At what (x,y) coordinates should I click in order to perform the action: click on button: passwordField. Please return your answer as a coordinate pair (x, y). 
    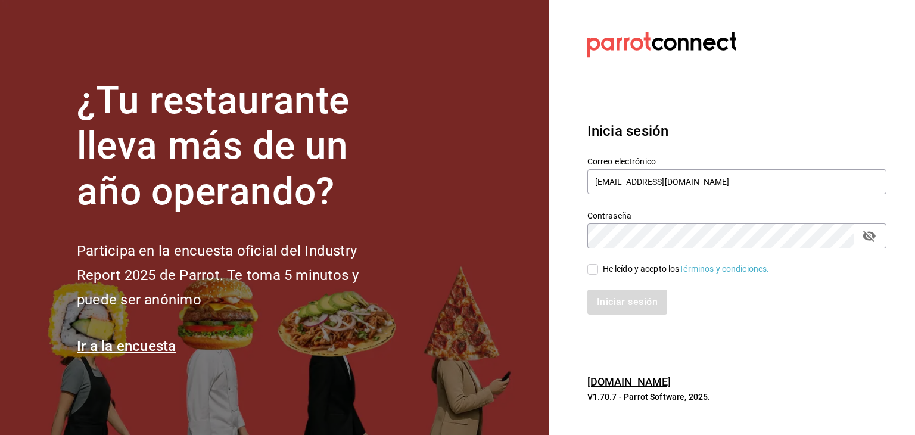
    Looking at the image, I should click on (869, 236).